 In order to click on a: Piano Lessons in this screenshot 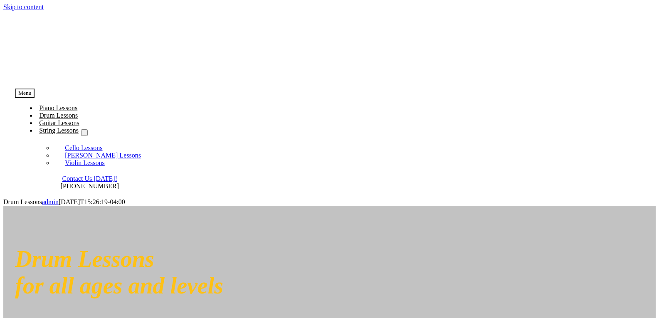, I will do `click(58, 108)`.